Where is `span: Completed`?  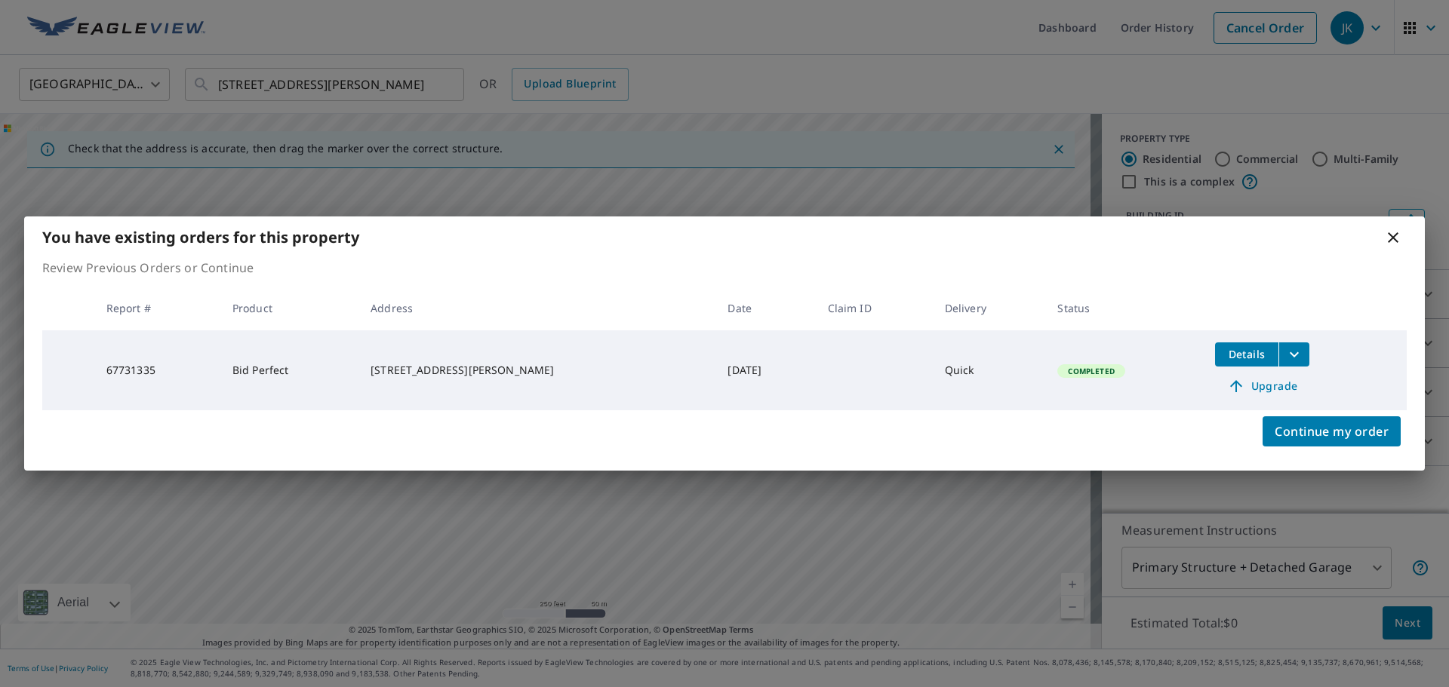
span: Completed is located at coordinates (1090, 371).